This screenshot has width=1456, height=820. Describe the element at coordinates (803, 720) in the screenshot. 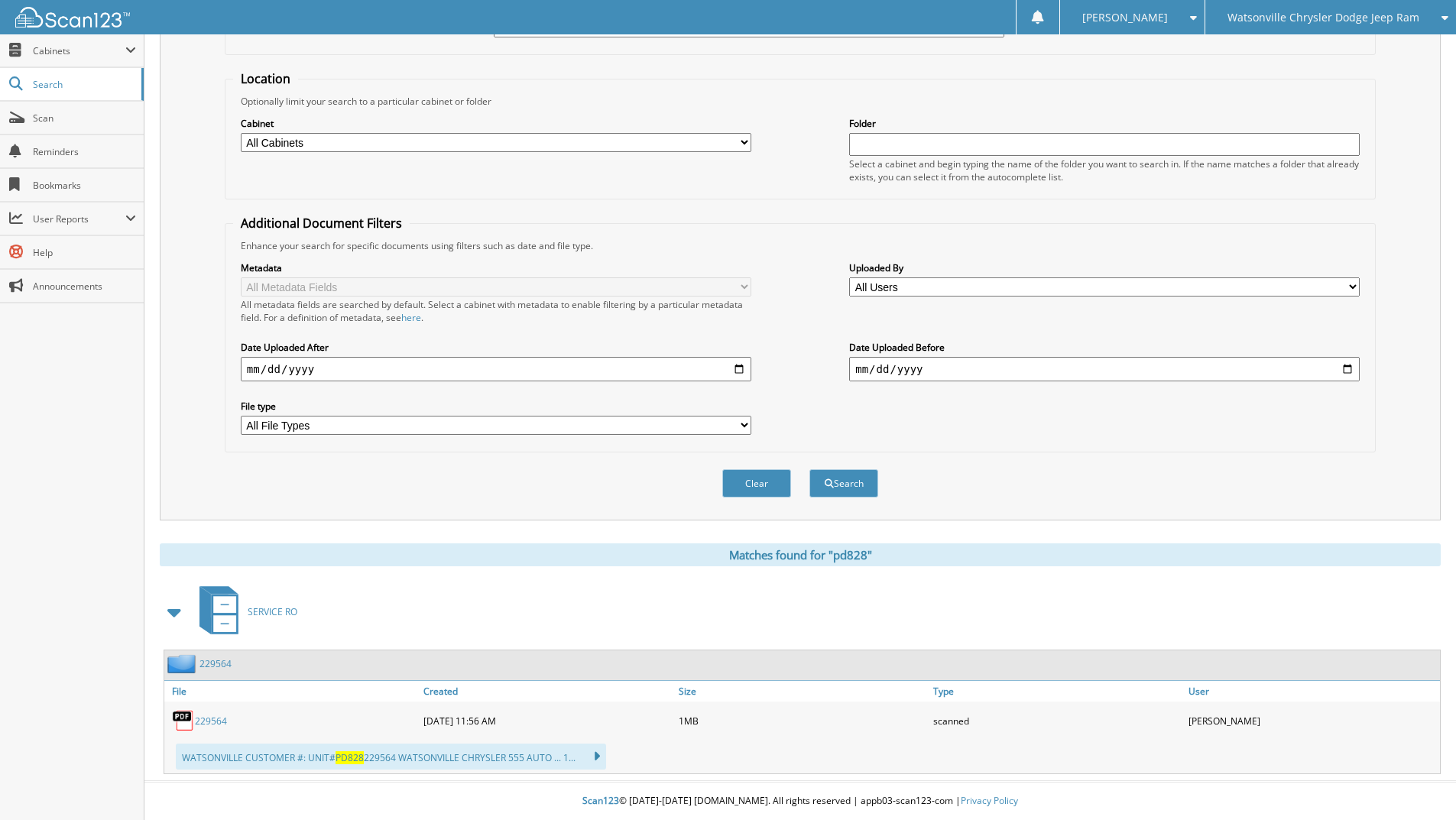

I see `div: 1MB` at that location.